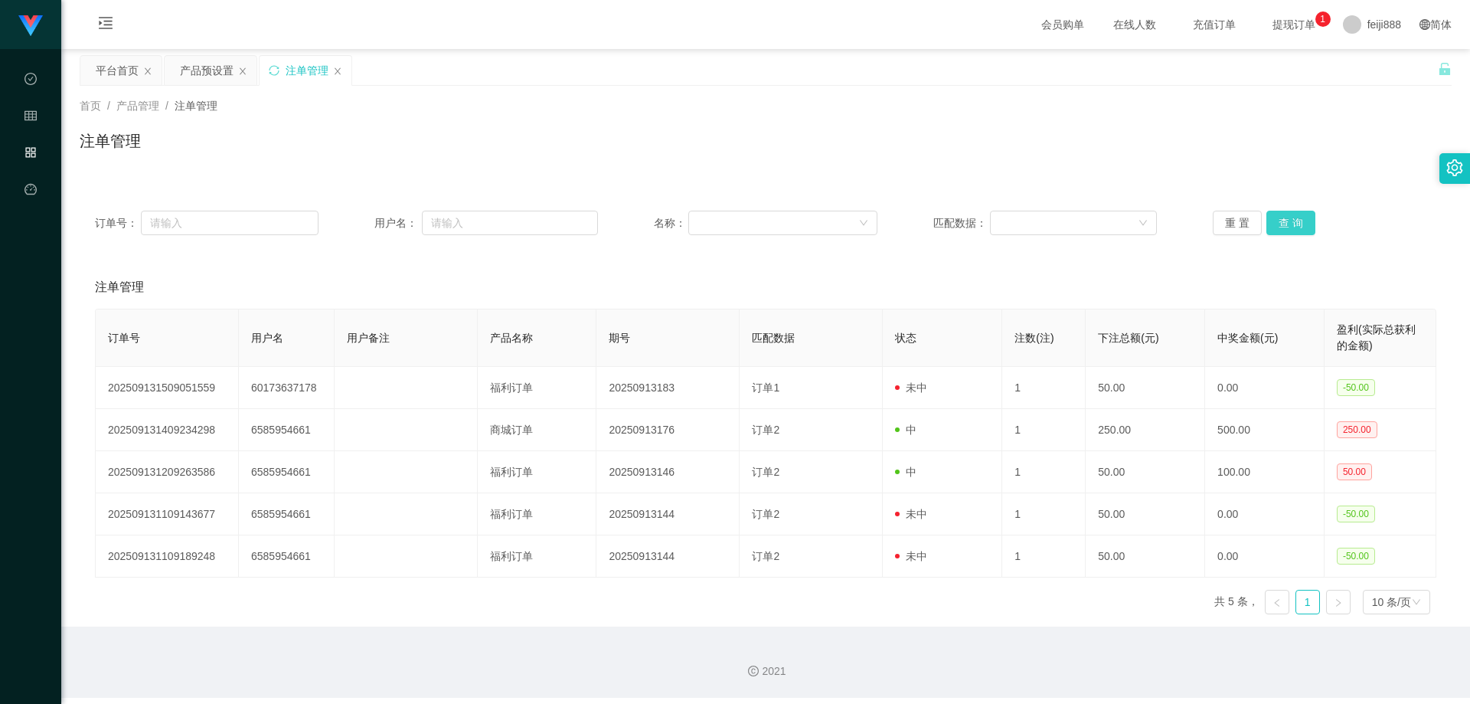 The image size is (1470, 704). I want to click on span: 期号, so click(619, 338).